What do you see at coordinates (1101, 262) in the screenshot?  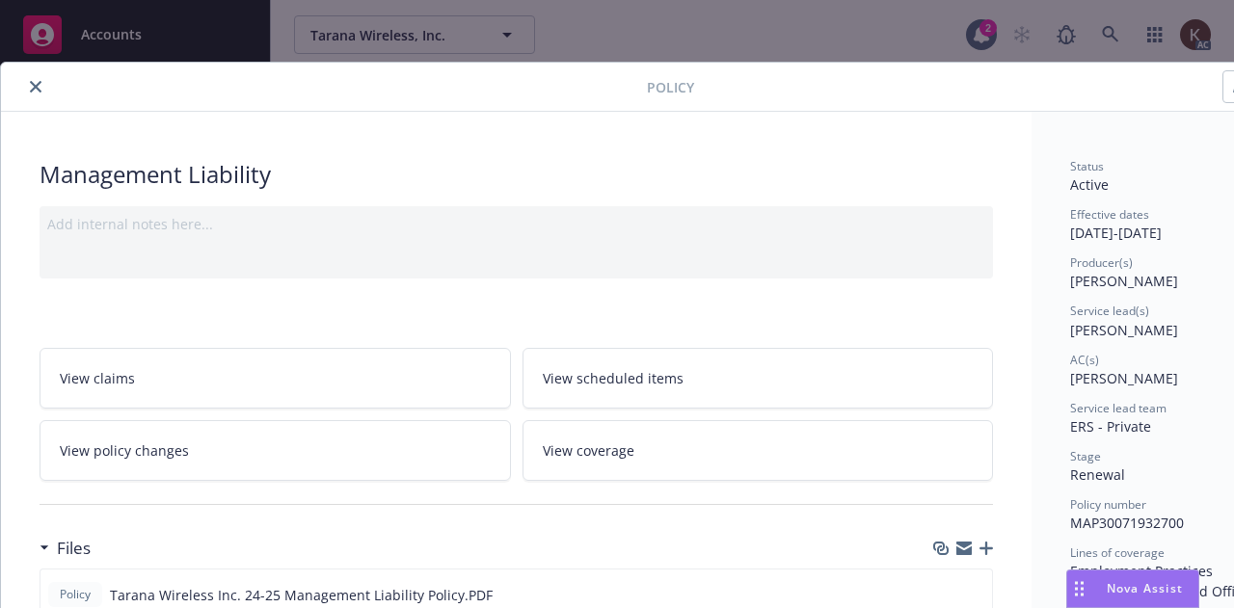 I see `span: Producer(s)` at bounding box center [1101, 262].